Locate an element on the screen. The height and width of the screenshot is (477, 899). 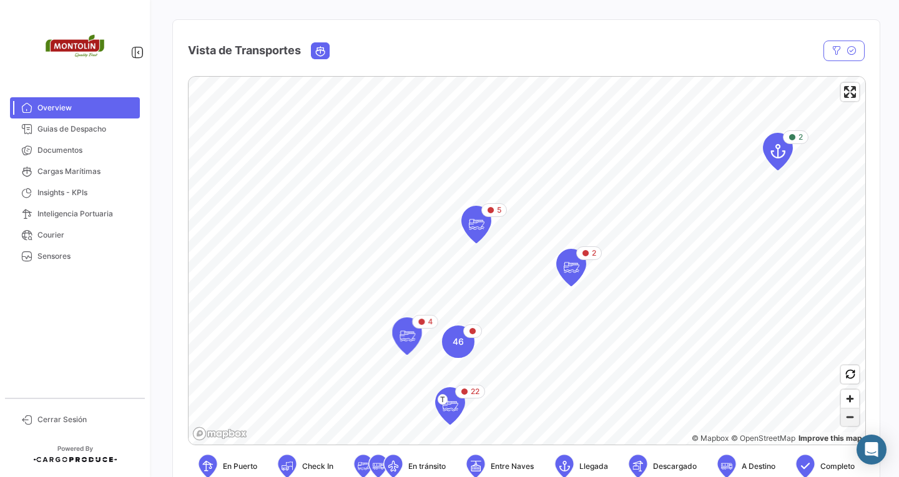
span: Documentos is located at coordinates (86, 150).